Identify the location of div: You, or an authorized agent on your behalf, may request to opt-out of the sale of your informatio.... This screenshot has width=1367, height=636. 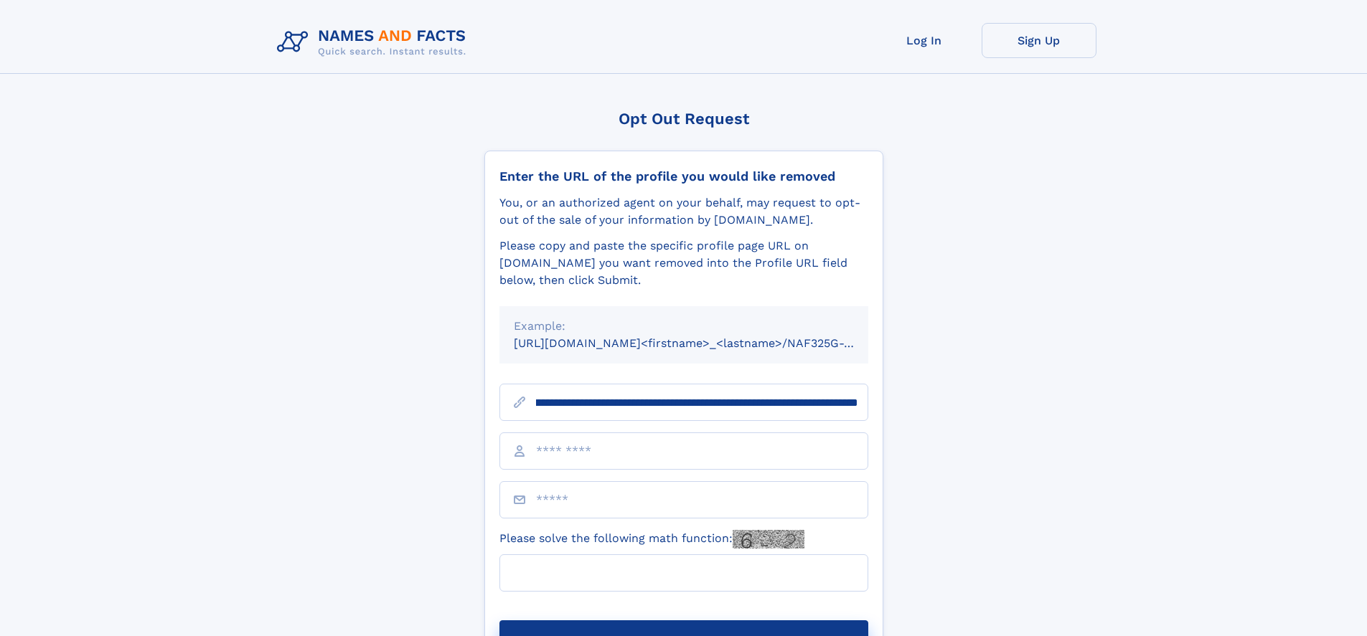
(684, 212).